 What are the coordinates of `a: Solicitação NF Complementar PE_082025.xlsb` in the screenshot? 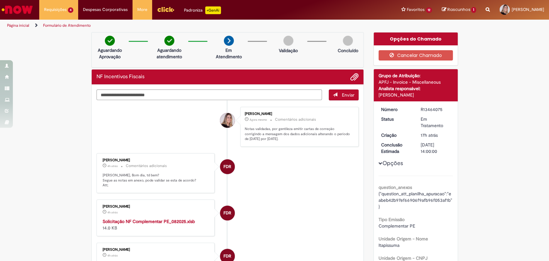 It's located at (149, 221).